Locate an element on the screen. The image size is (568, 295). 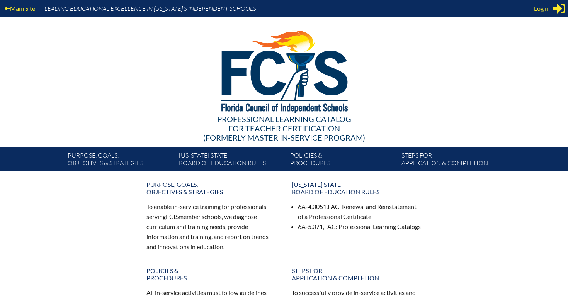
a: Main Site is located at coordinates (20, 8).